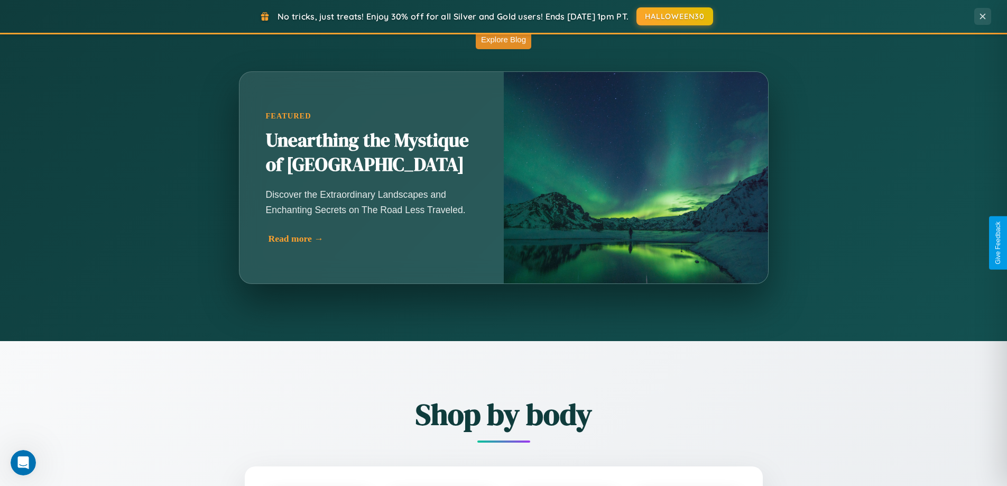  What do you see at coordinates (372, 116) in the screenshot?
I see `div: Featured` at bounding box center [372, 116].